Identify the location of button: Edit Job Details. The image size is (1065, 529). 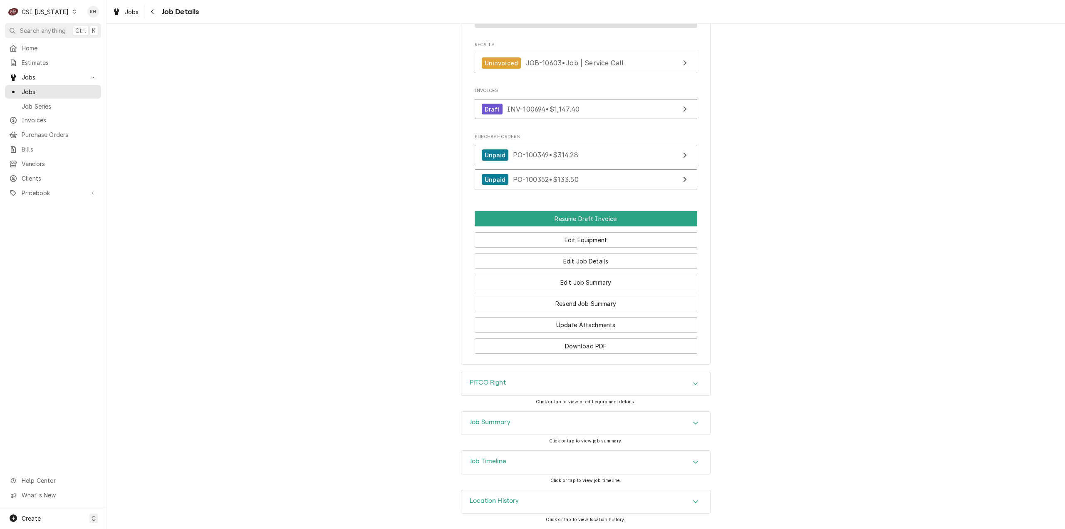
(585, 261).